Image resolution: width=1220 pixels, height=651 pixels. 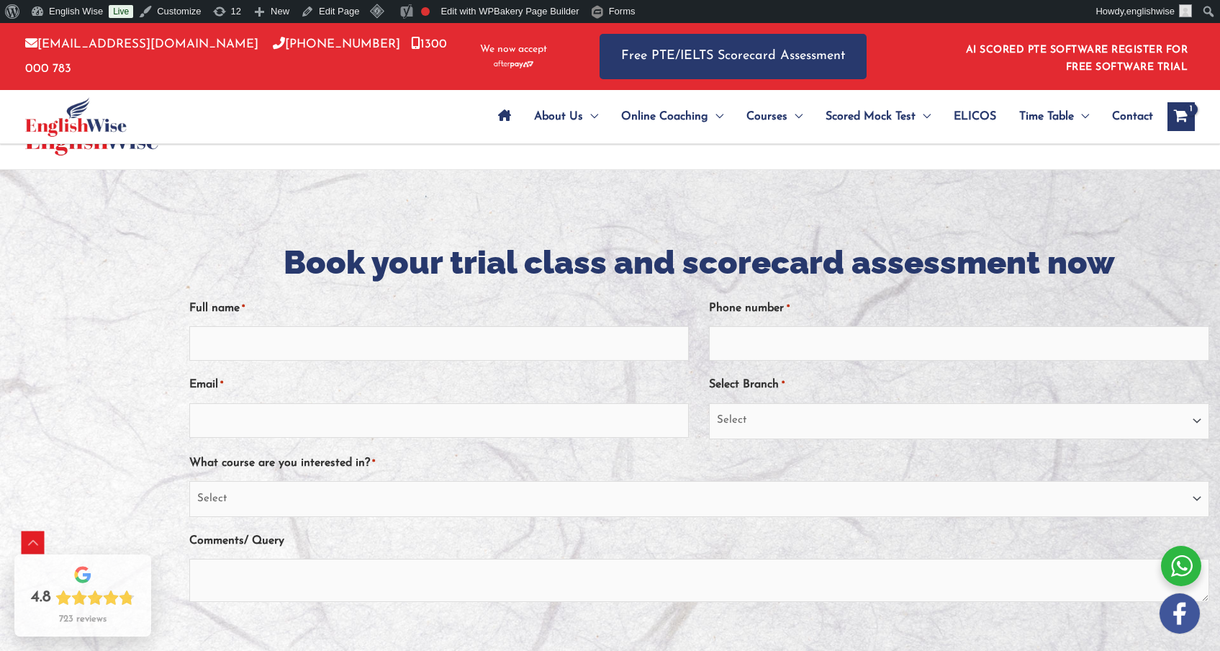 I want to click on span: Online Coaching, so click(x=664, y=117).